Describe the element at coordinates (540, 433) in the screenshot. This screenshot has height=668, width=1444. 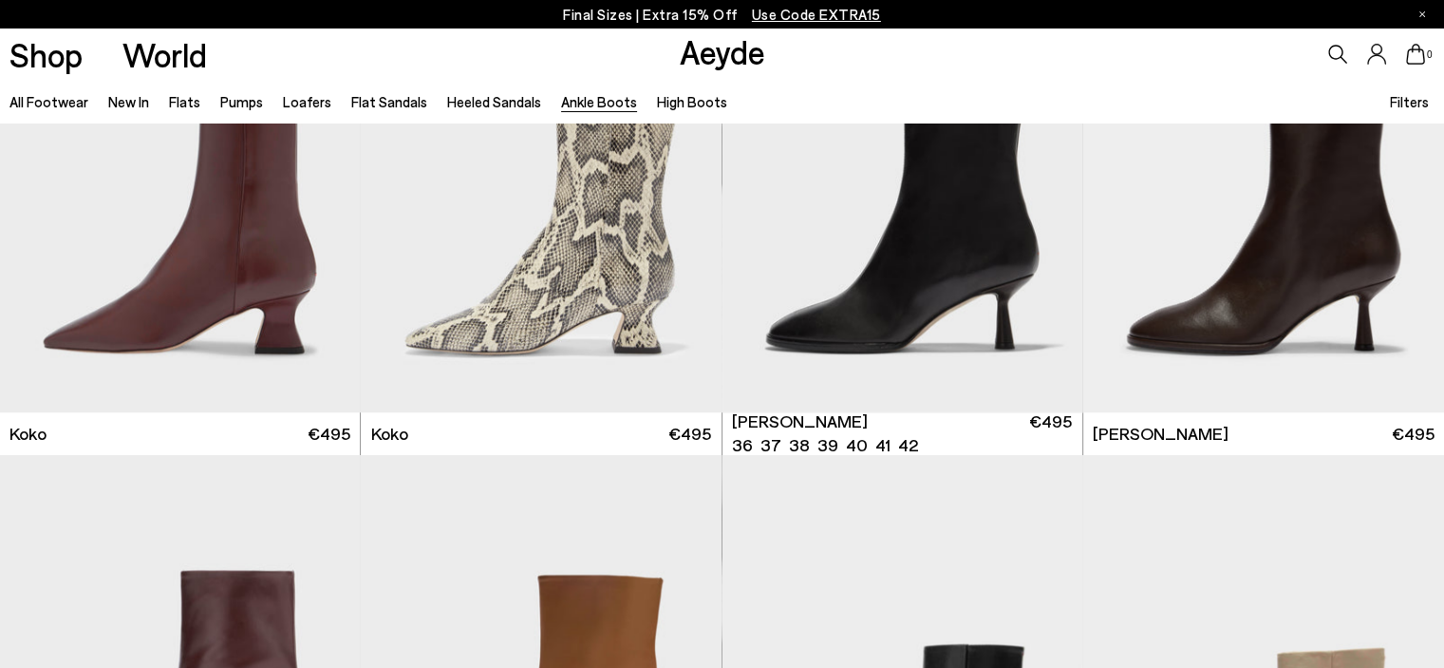
I see `a: Koko €495` at that location.